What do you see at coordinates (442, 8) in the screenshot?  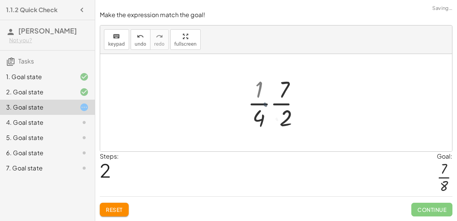 I see `span: Saving…` at bounding box center [442, 8].